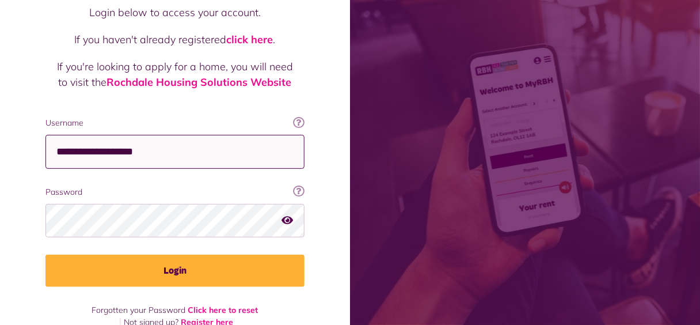  Describe the element at coordinates (199, 82) in the screenshot. I see `a: Rochdale Housing Solutions Website` at that location.